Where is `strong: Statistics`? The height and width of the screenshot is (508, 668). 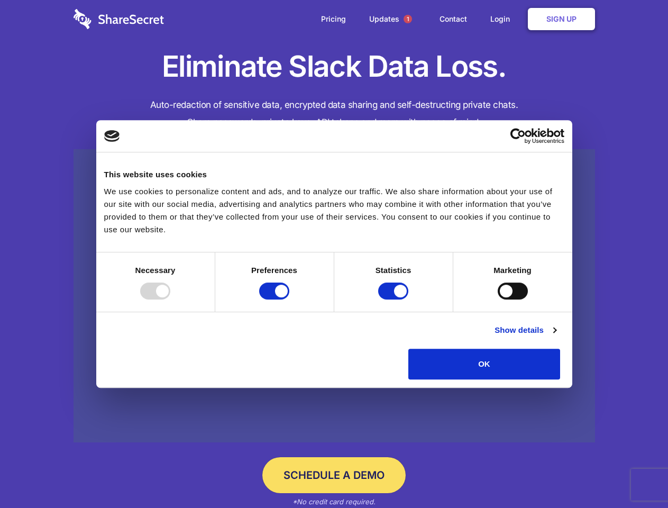 strong: Statistics is located at coordinates (394, 270).